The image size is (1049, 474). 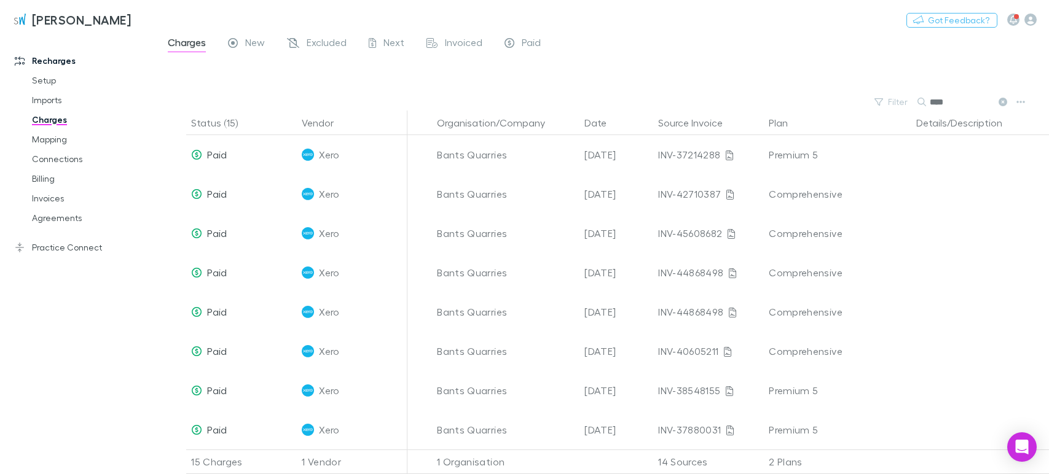 What do you see at coordinates (709, 351) in the screenshot?
I see `div: INV-40605211` at bounding box center [709, 351].